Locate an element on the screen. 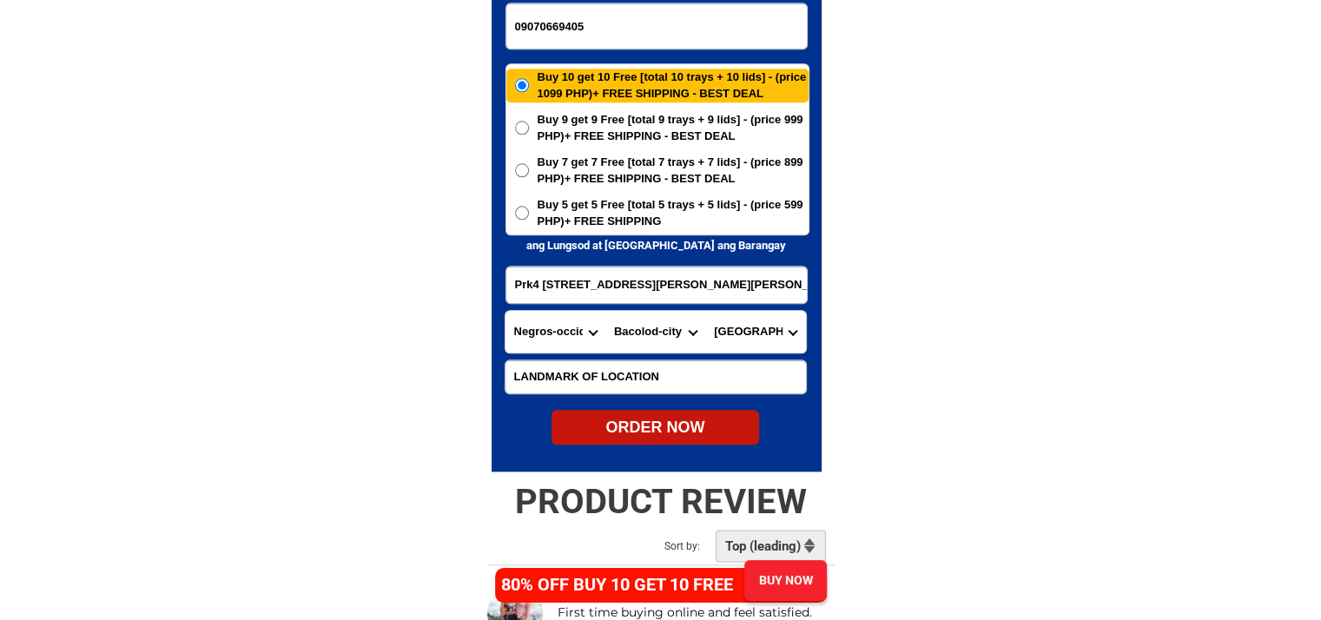  input: Input address is located at coordinates (656, 285).